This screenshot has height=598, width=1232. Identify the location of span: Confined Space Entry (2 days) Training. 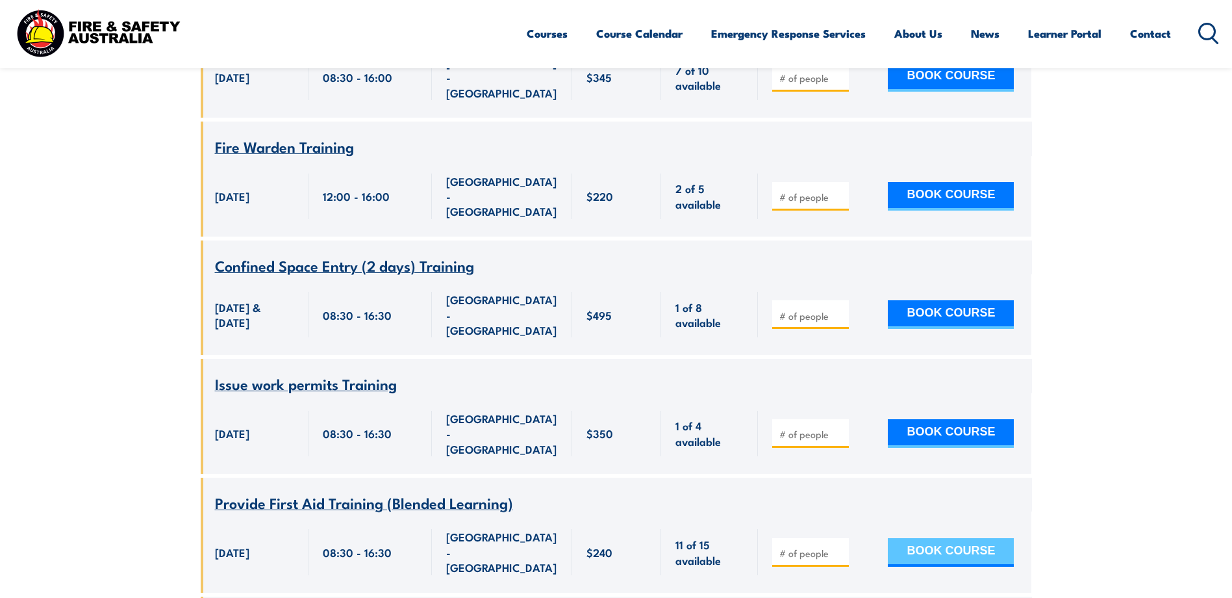
(344, 265).